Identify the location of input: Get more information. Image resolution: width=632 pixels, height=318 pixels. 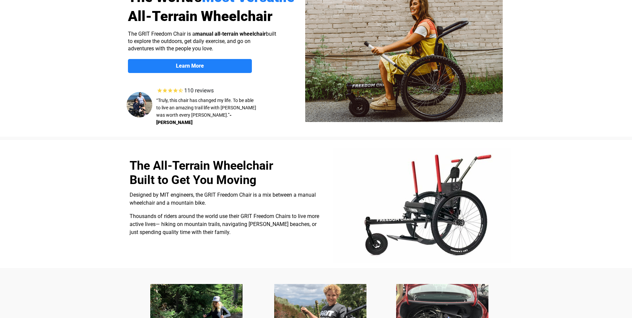
(52, 167).